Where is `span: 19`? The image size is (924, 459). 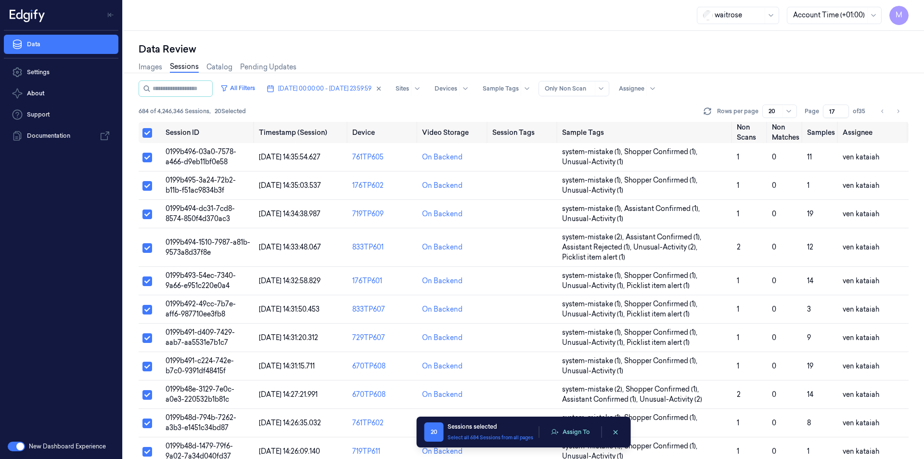 span: 19 is located at coordinates (810, 366).